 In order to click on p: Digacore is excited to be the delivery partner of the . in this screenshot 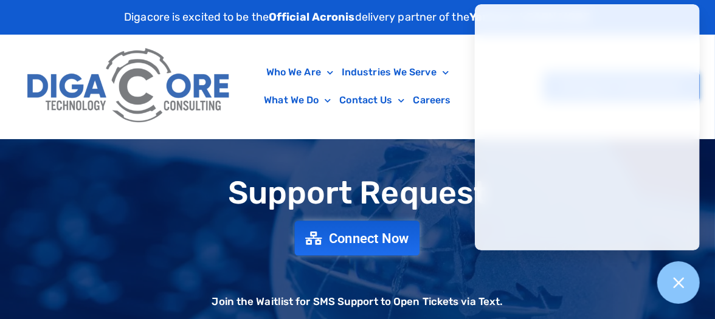, I will do `click(358, 17)`.